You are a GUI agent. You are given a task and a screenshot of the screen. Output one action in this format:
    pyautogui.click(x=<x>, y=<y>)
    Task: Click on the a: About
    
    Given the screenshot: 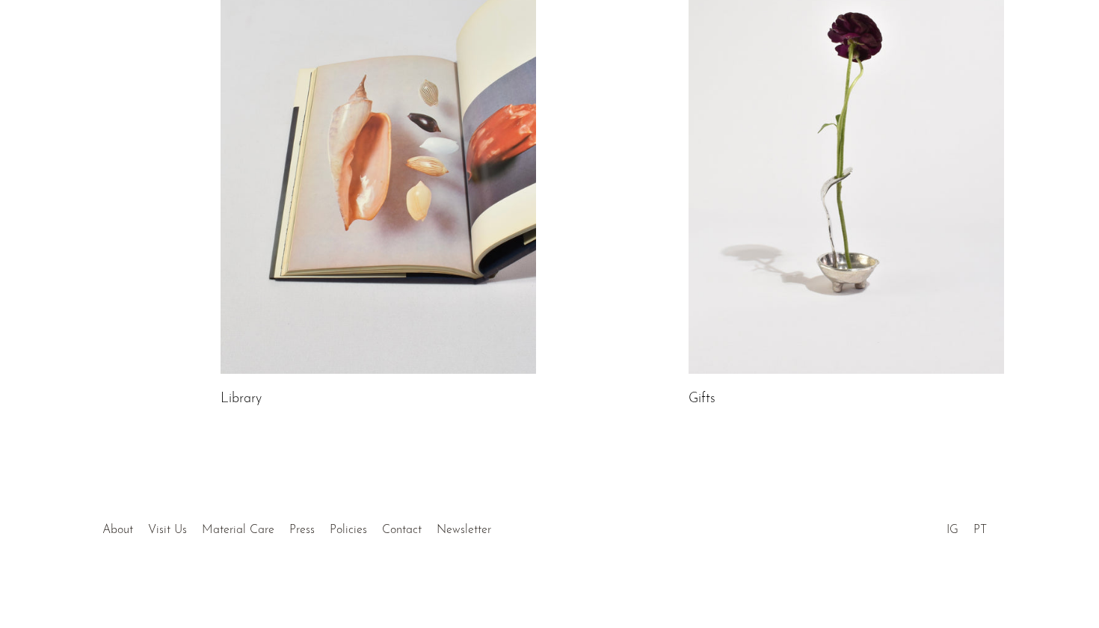 What is the action you would take?
    pyautogui.click(x=117, y=530)
    